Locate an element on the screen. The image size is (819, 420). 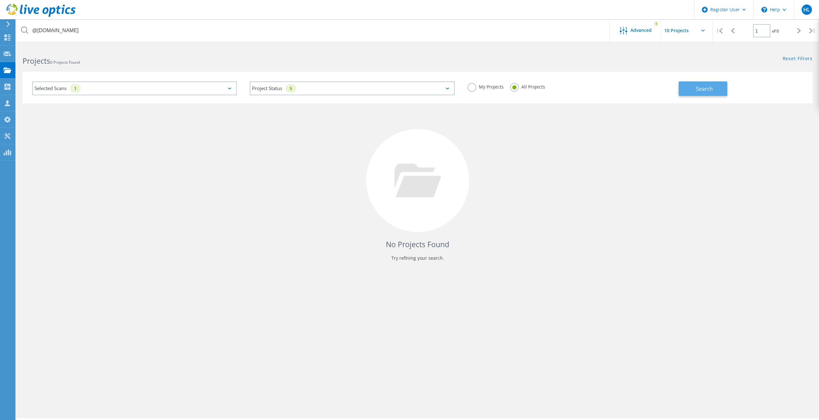
label: All Projects is located at coordinates (527, 86).